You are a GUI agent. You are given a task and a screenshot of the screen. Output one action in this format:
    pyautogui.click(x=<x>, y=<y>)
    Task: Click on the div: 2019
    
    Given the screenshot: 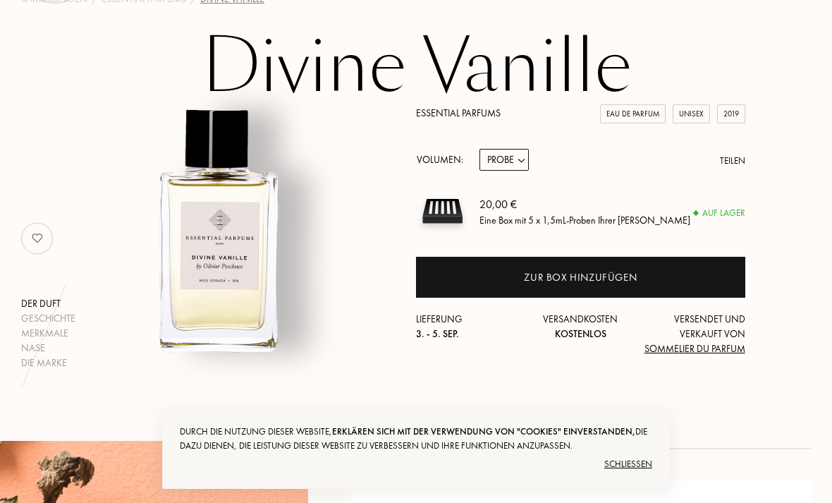 What is the action you would take?
    pyautogui.click(x=731, y=114)
    